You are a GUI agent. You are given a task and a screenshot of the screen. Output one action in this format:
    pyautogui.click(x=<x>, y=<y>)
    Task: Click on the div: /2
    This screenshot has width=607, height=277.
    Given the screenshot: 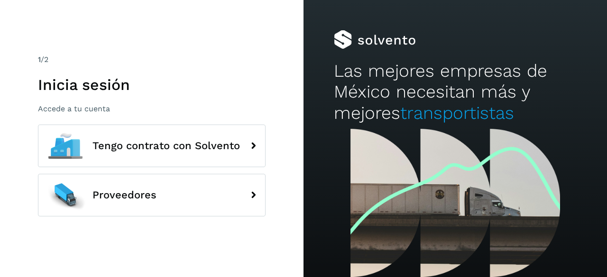 What is the action you would take?
    pyautogui.click(x=152, y=60)
    